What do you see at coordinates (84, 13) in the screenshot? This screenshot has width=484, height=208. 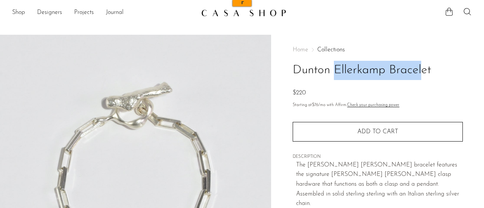 I see `a: Projects` at bounding box center [84, 13].